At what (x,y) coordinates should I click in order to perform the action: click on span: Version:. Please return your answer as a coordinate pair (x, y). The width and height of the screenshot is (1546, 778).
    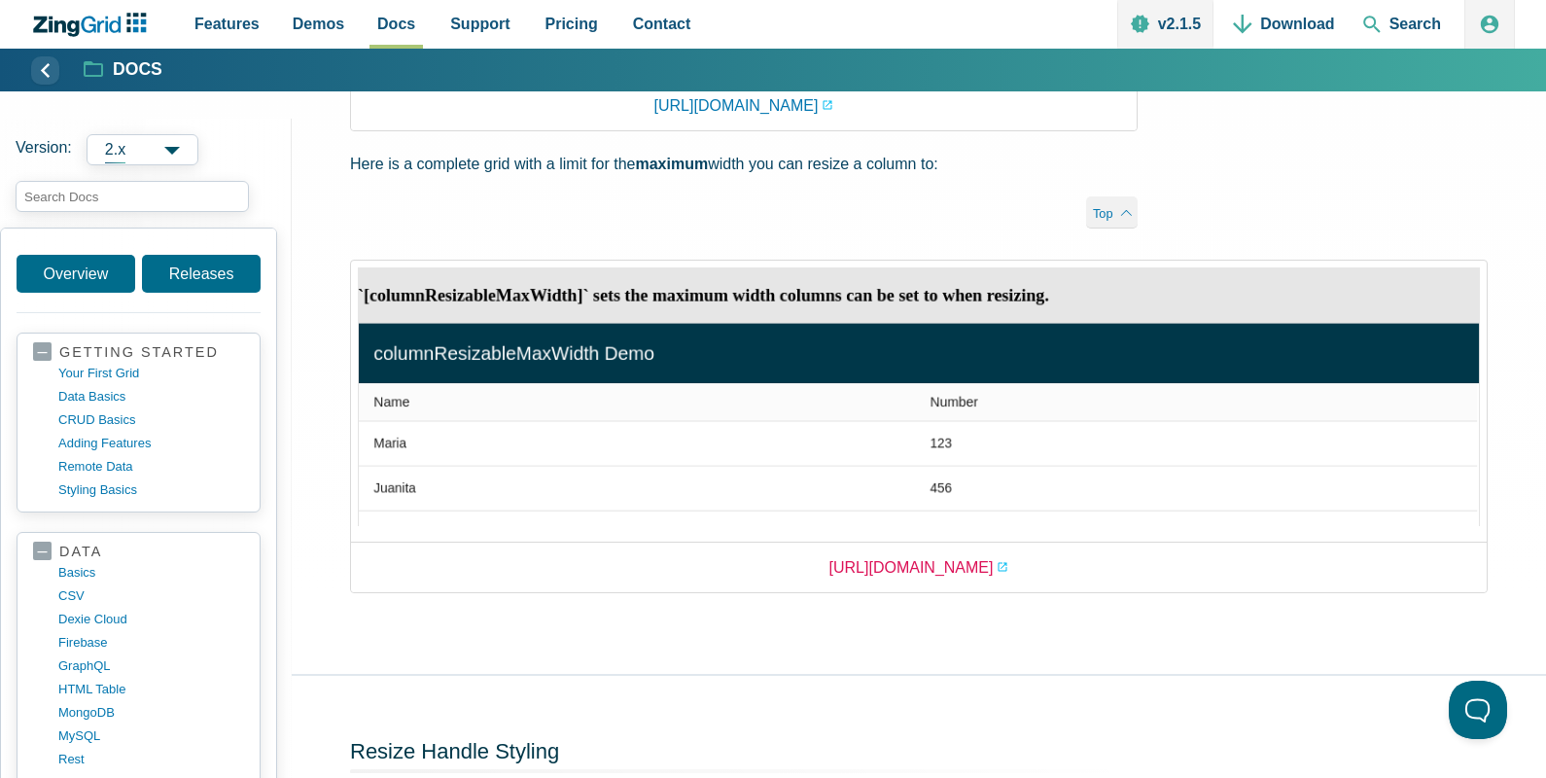
    Looking at the image, I should click on (44, 150).